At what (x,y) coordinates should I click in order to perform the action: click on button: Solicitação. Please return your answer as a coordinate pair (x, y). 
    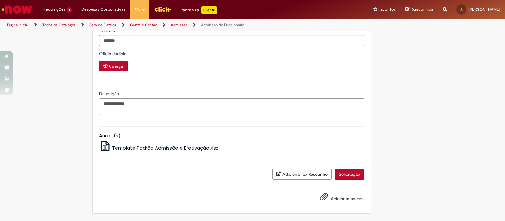
    Looking at the image, I should click on (349, 174).